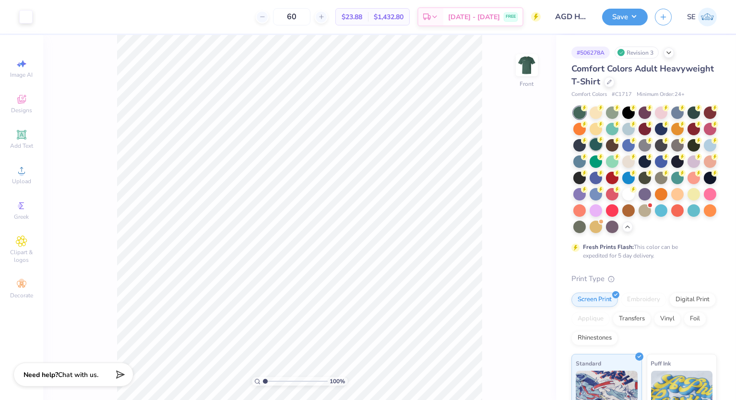  I want to click on strong: Need help?, so click(41, 375).